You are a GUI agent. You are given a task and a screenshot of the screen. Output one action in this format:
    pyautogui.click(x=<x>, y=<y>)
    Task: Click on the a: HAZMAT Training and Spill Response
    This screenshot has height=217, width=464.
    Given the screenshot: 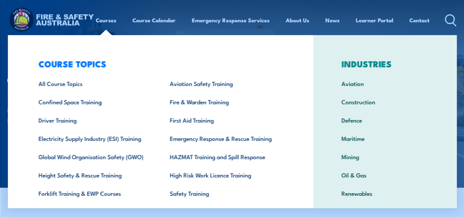 What is the action you would take?
    pyautogui.click(x=224, y=157)
    